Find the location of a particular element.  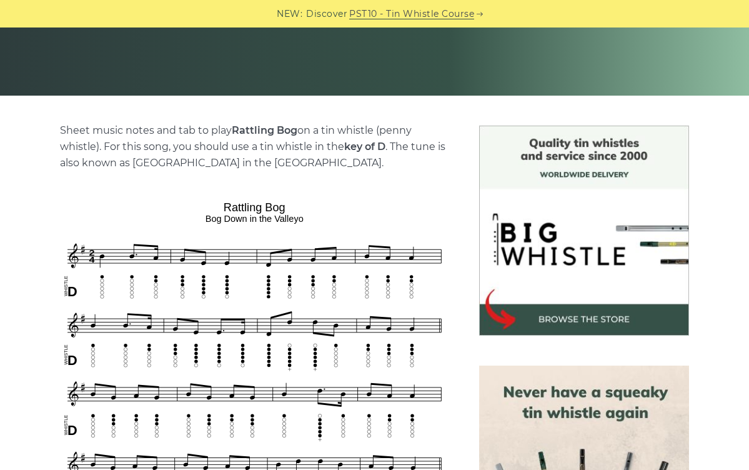

p: Sheet music notes and tab to play on a tin whistle (penny whistle). For this song, you should use... is located at coordinates (254, 147).